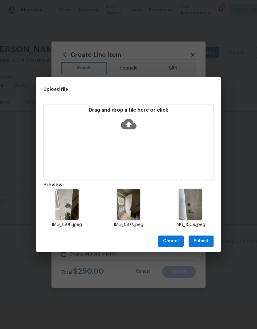  I want to click on p: IMG_1509.jpeg, so click(190, 225).